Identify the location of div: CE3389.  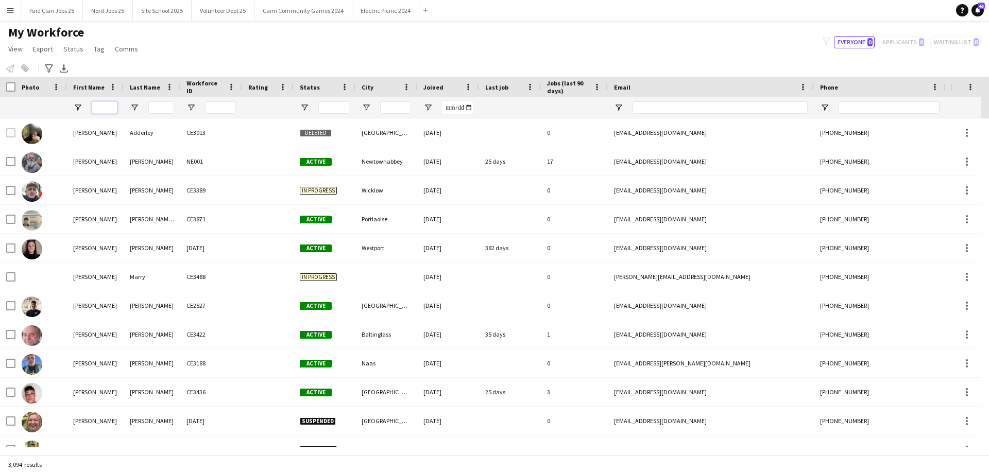
(211, 190).